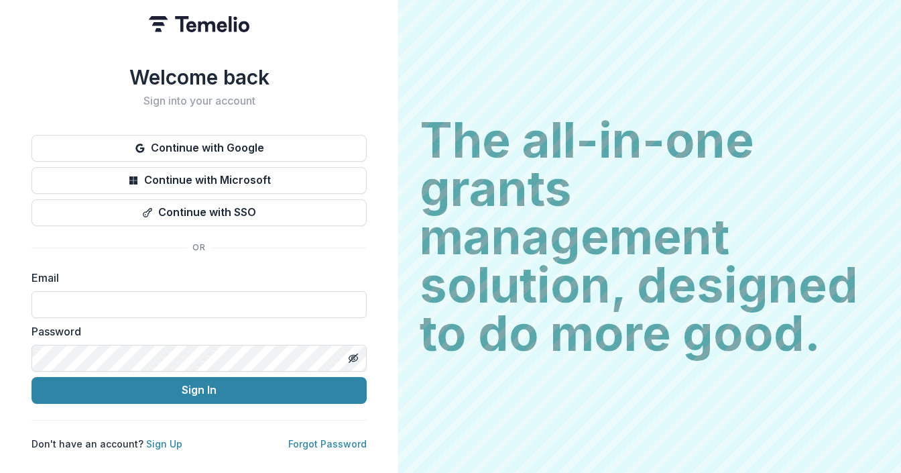  What do you see at coordinates (107, 443) in the screenshot?
I see `p: Don't have an account?` at bounding box center [107, 443].